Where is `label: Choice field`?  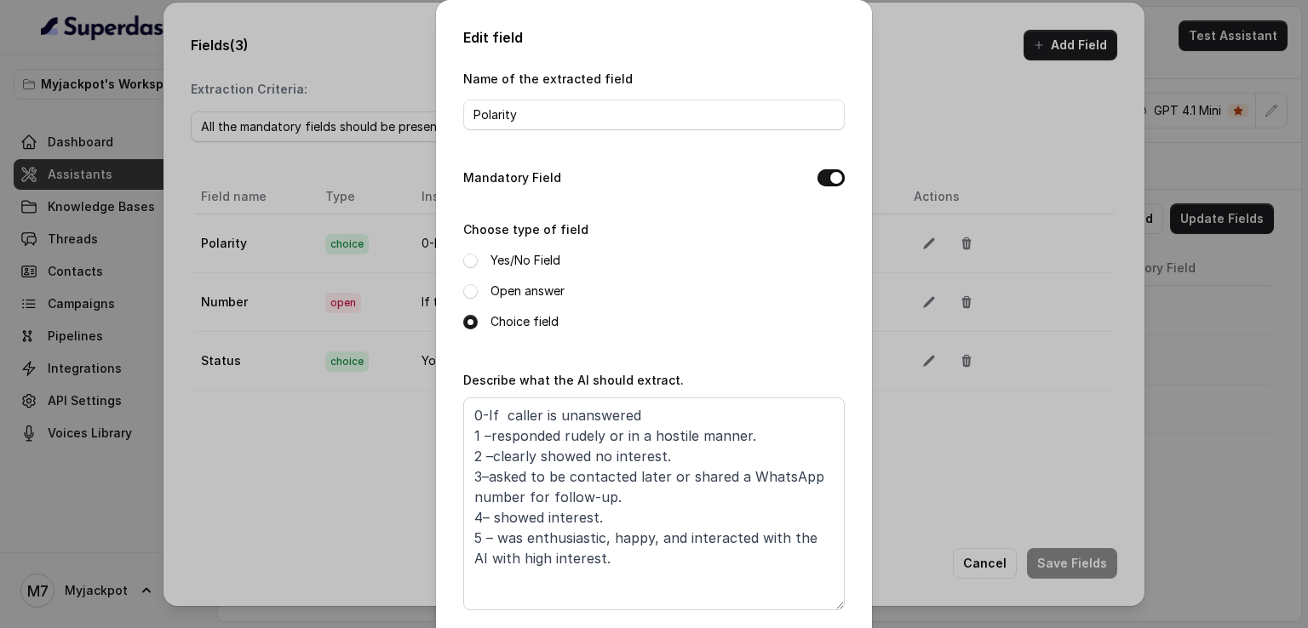
label: Choice field is located at coordinates (524, 322).